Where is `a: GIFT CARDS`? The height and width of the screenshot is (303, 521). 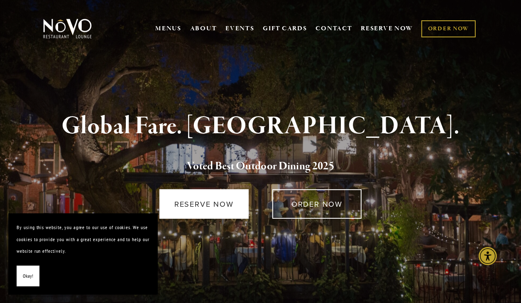 a: GIFT CARDS is located at coordinates (285, 29).